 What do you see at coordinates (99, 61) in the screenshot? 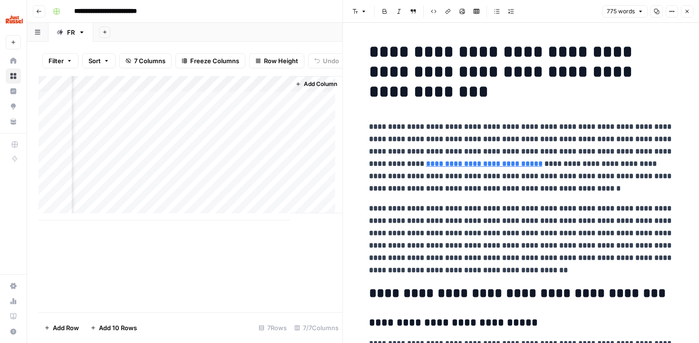
I see `button: Sort` at bounding box center [99, 61].